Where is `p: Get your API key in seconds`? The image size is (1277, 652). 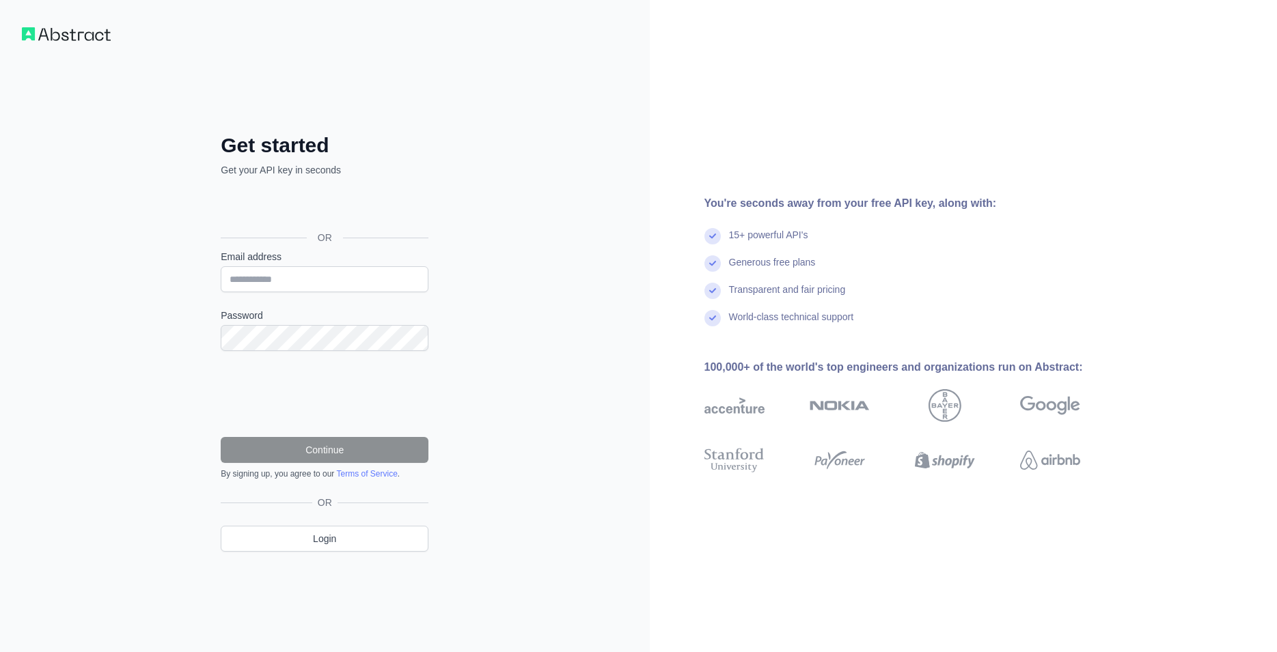 p: Get your API key in seconds is located at coordinates (324, 170).